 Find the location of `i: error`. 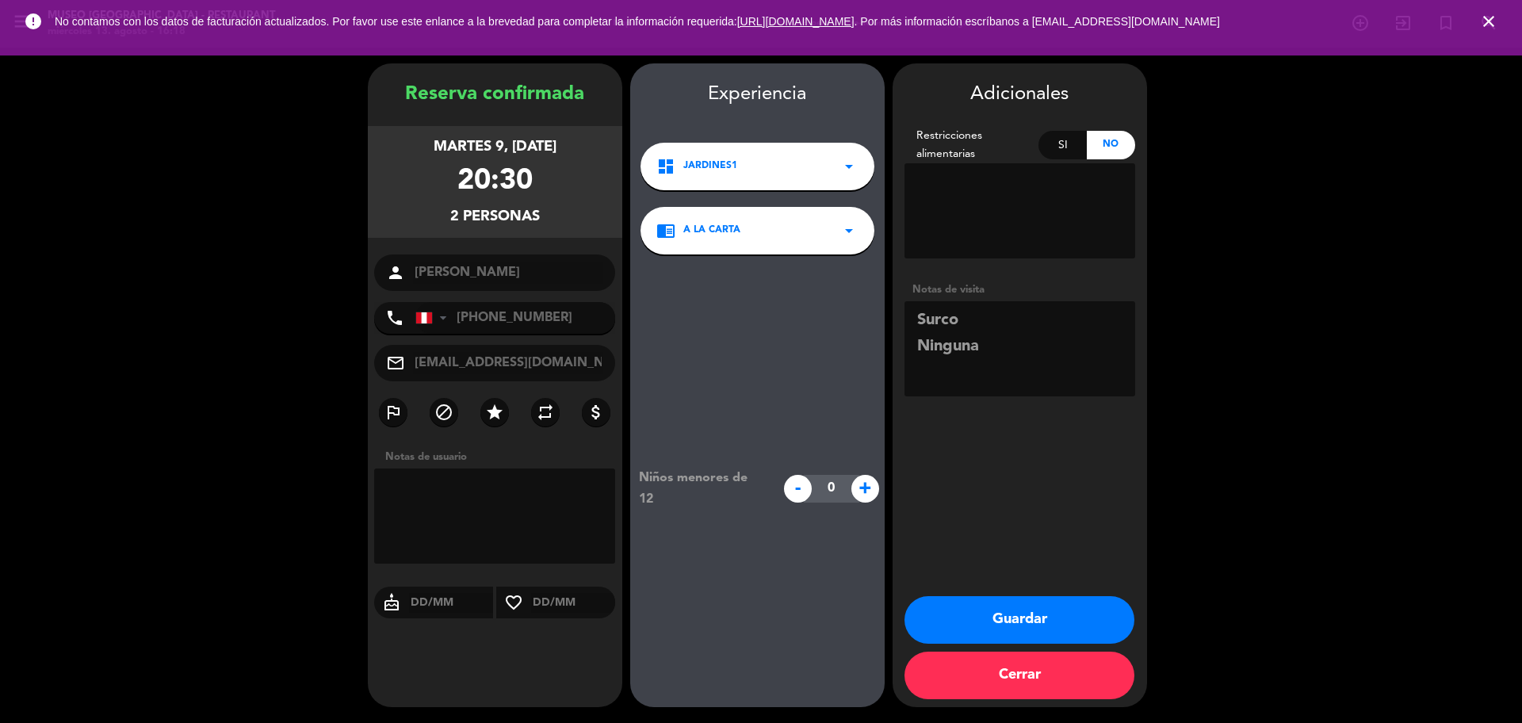

i: error is located at coordinates (33, 21).